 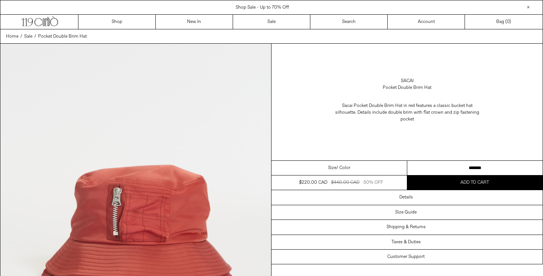 What do you see at coordinates (407, 113) in the screenshot?
I see `p: Sacai Pocket Double Brim Hat in red features a classic bucket hat silhouette. Details include dou...` at bounding box center [407, 113].